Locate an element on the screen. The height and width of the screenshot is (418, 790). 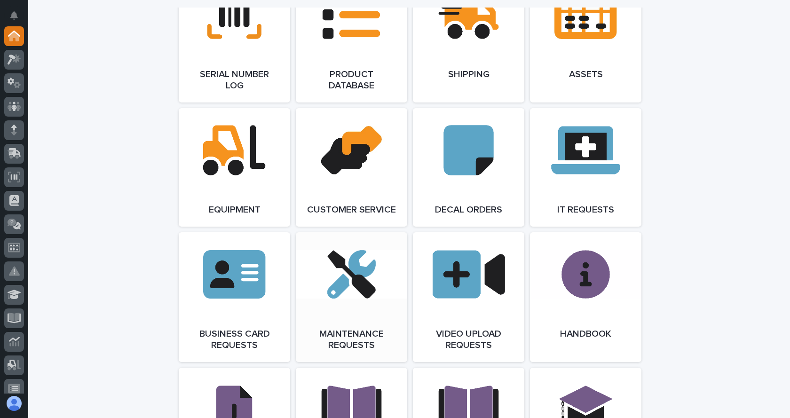
a: Handbook is located at coordinates (586, 297).